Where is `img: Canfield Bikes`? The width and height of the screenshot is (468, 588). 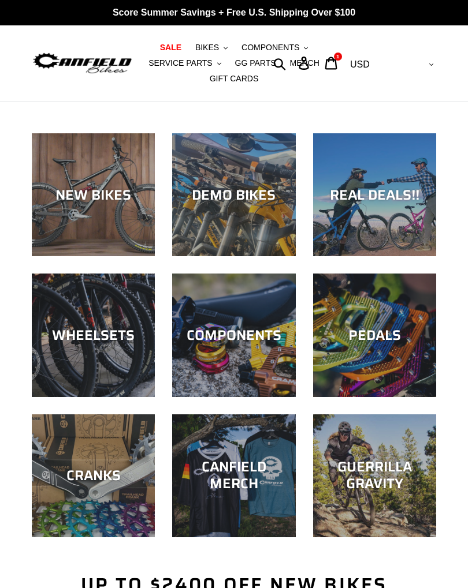
img: Canfield Bikes is located at coordinates (82, 64).